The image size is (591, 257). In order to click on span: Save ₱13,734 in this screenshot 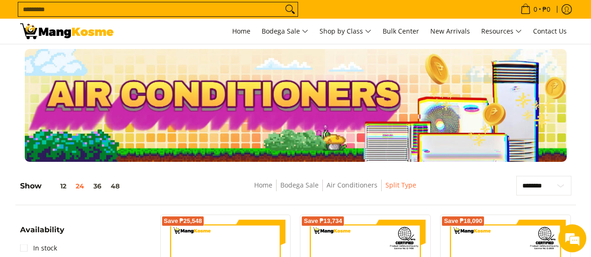, I will do `click(323, 221)`.